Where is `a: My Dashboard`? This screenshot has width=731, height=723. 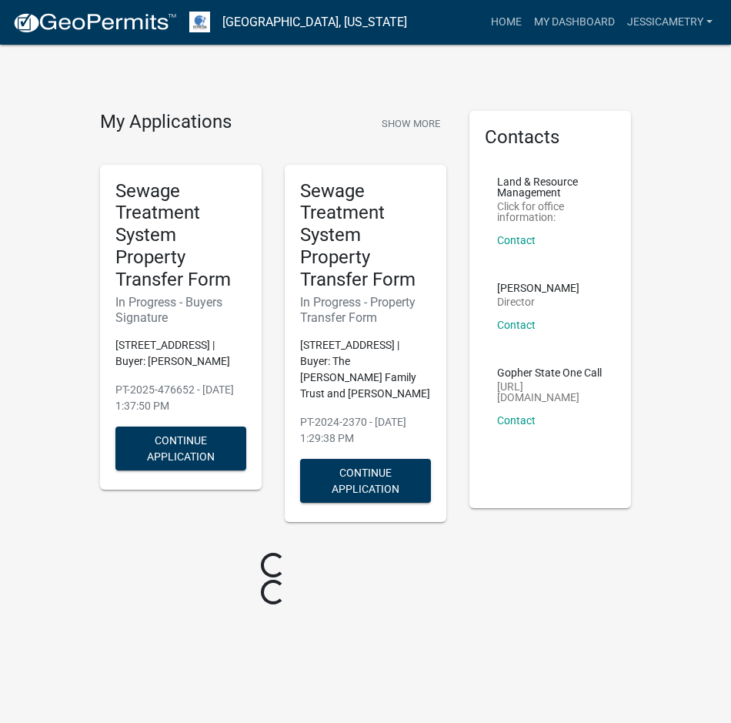
a: My Dashboard is located at coordinates (574, 22).